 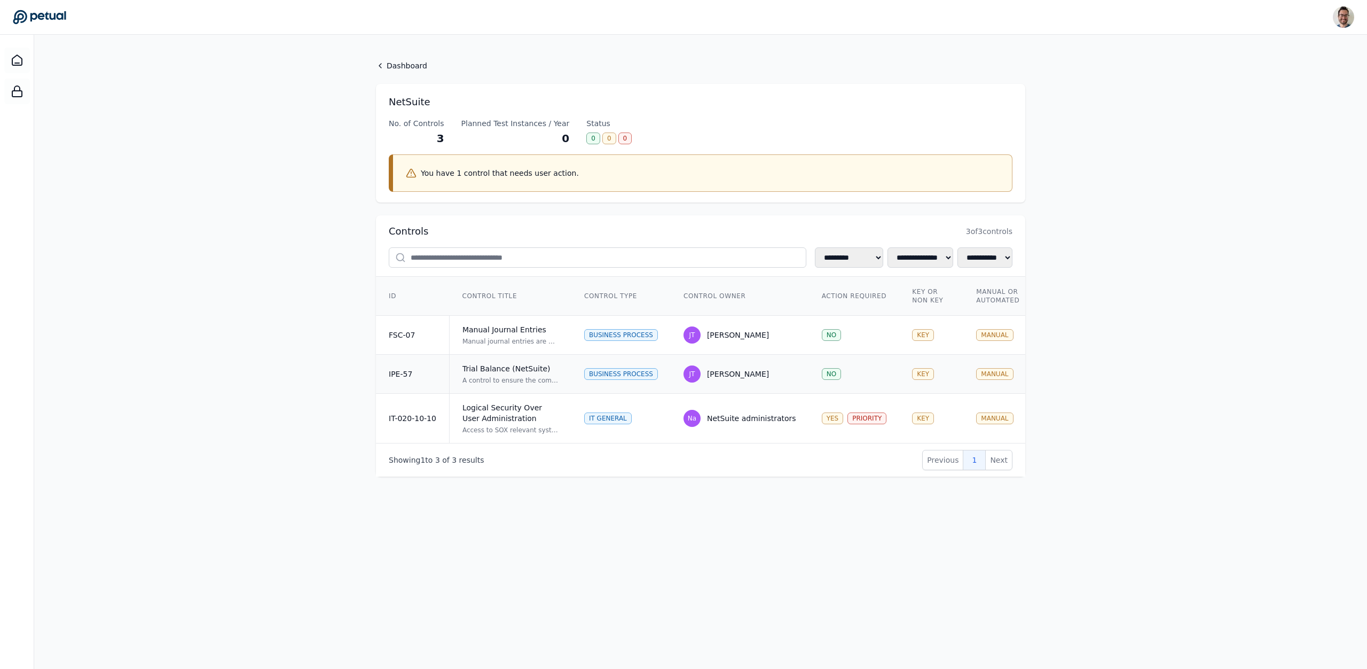 I want to click on div: Manual Journal Entries, so click(x=511, y=330).